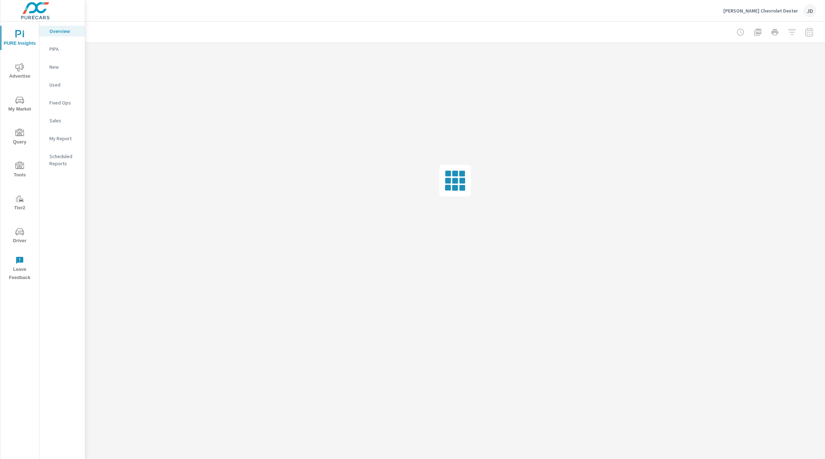  I want to click on div: Sales, so click(62, 121).